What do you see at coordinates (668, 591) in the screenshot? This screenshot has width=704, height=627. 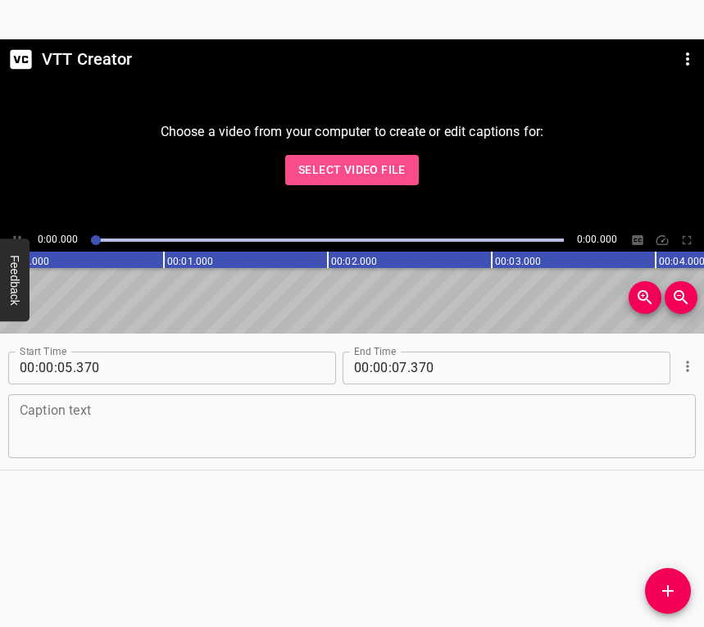 I see `button: Add Cue` at bounding box center [668, 591].